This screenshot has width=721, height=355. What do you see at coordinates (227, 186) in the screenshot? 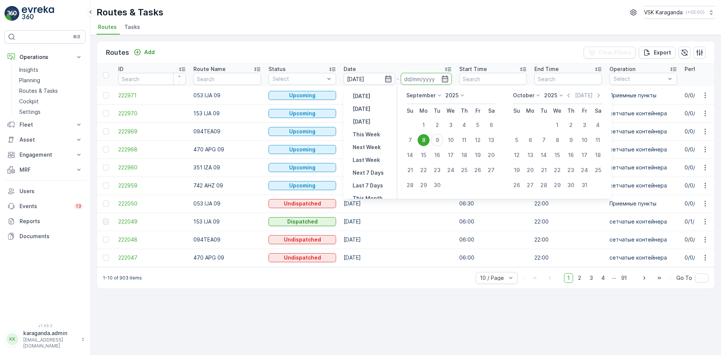
I see `td: 742 AHZ 09` at bounding box center [227, 186].